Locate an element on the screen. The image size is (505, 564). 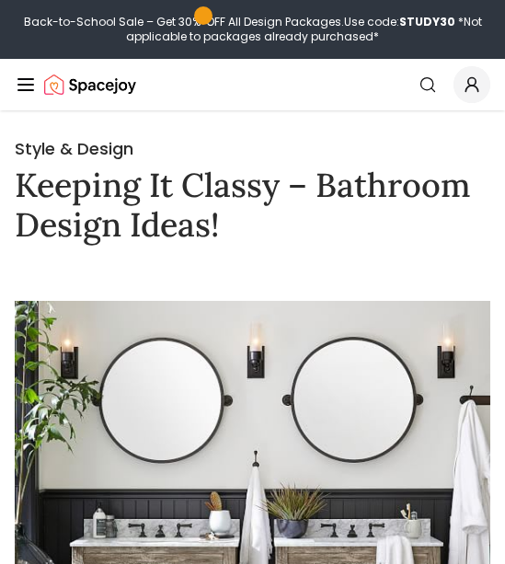
span: *Not applicable to packages already purchased* is located at coordinates (304, 29).